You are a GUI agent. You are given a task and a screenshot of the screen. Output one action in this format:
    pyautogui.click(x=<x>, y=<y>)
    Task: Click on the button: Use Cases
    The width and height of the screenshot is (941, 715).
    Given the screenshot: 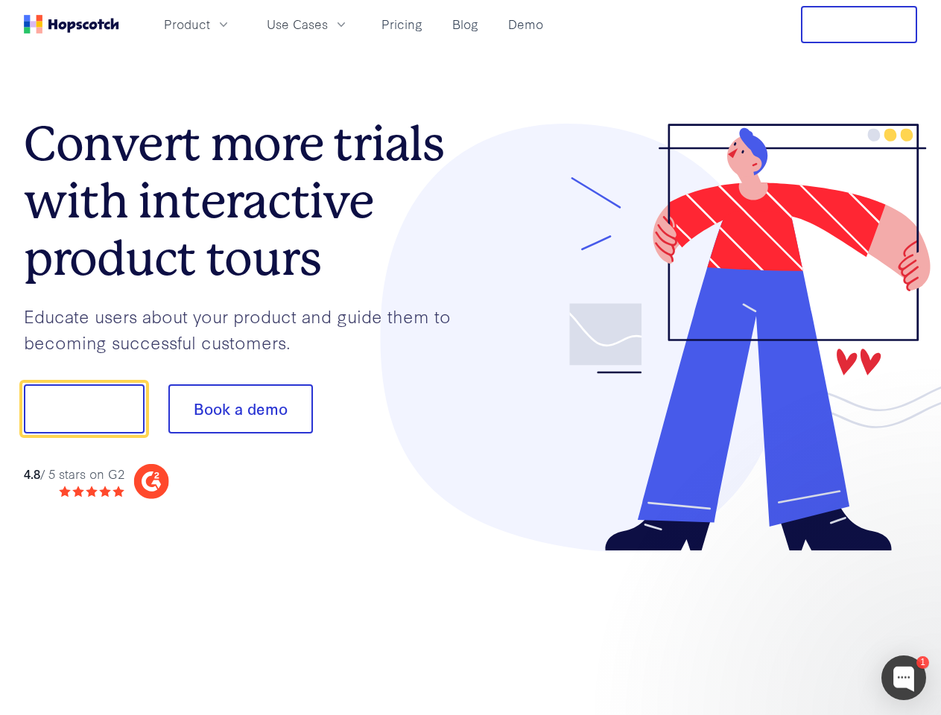 What is the action you would take?
    pyautogui.click(x=308, y=24)
    